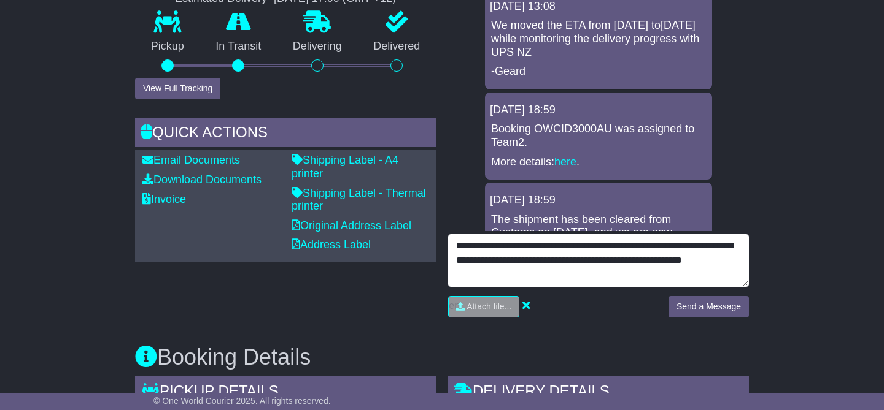  I want to click on a: Original Address Label, so click(351, 226).